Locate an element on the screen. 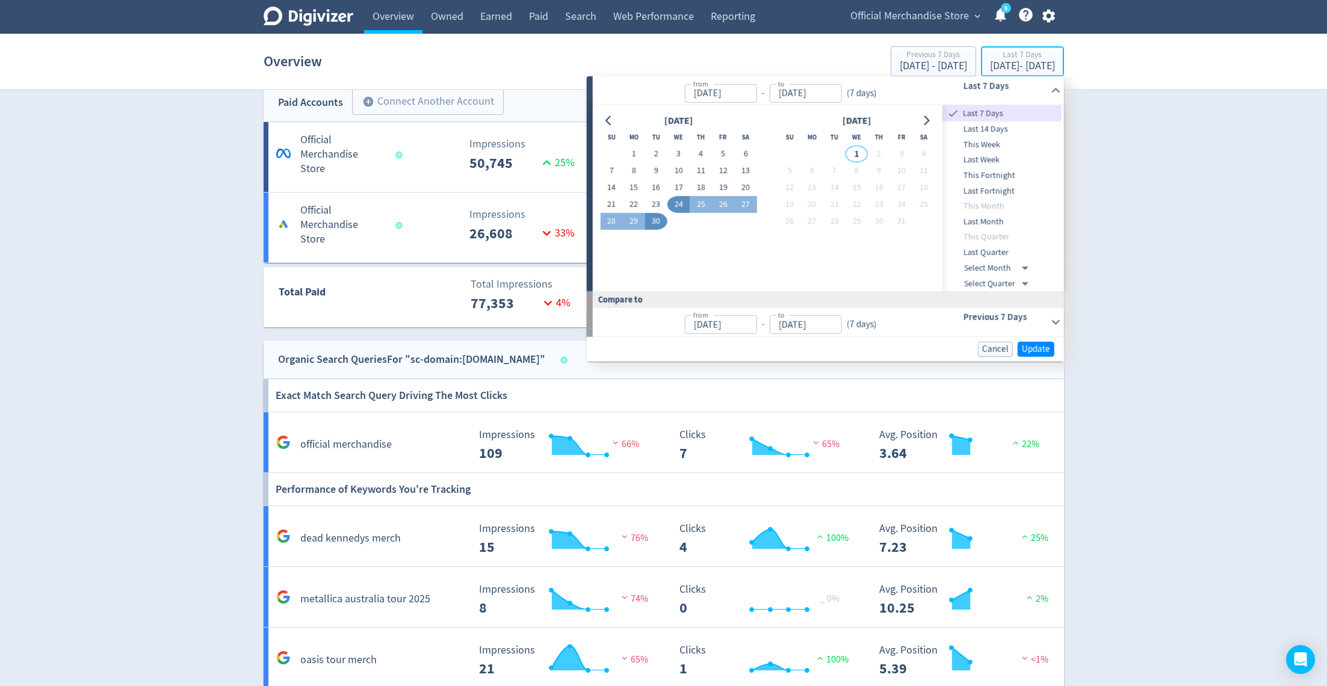 Image resolution: width=1327 pixels, height=686 pixels. div: Last 14 Days is located at coordinates (1002, 129).